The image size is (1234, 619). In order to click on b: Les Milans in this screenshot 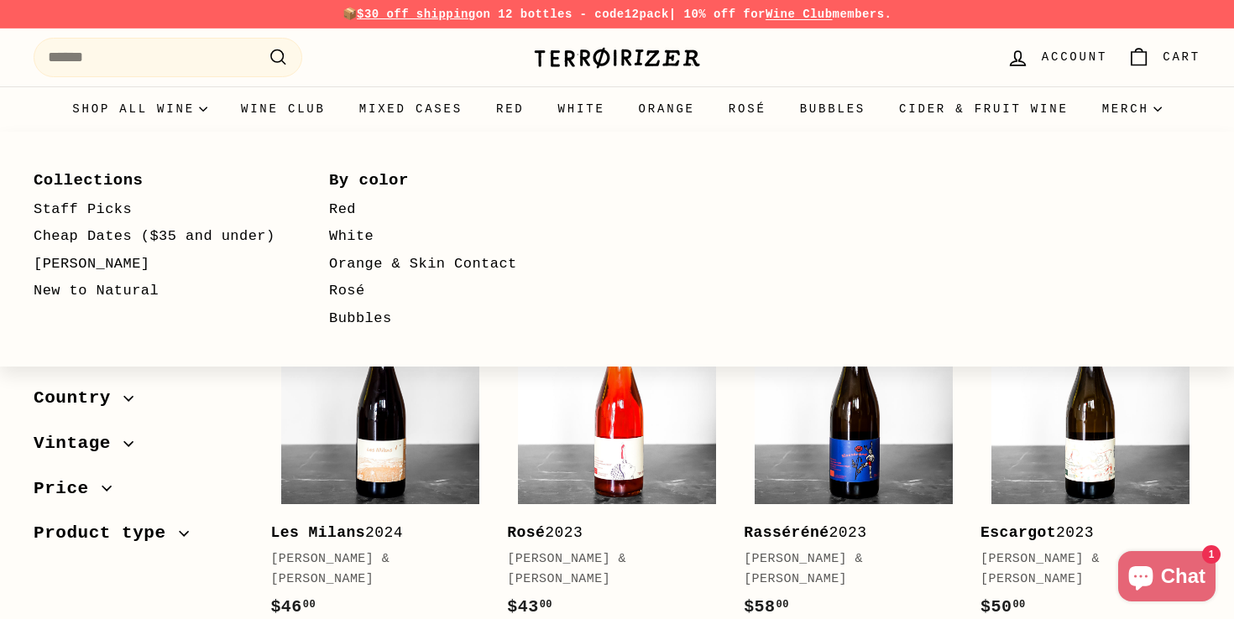, I will do `click(317, 533)`.